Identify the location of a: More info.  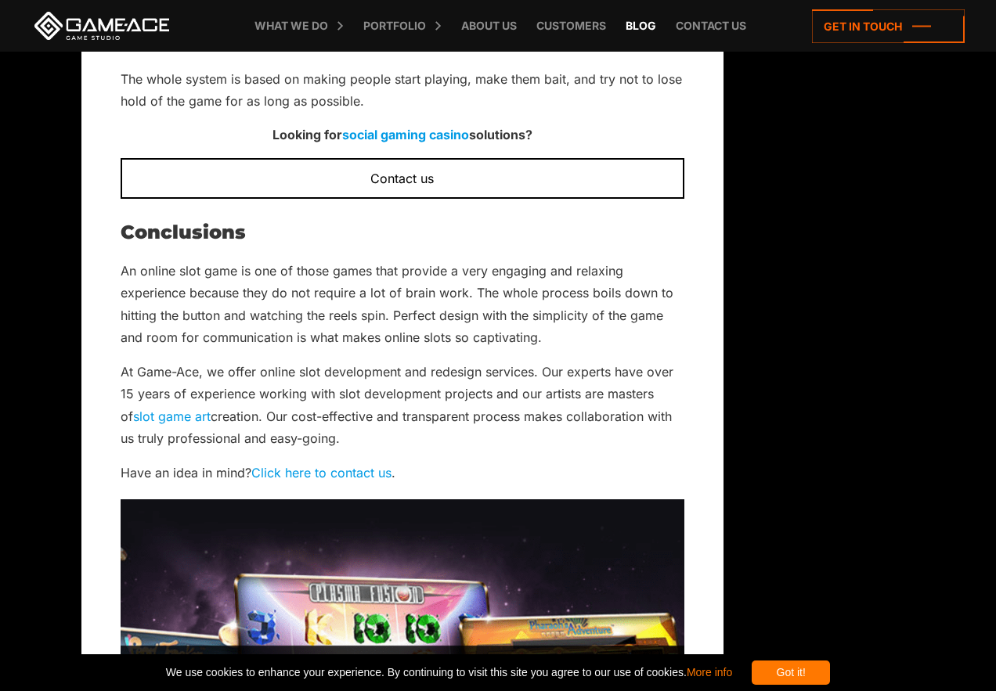
(709, 672).